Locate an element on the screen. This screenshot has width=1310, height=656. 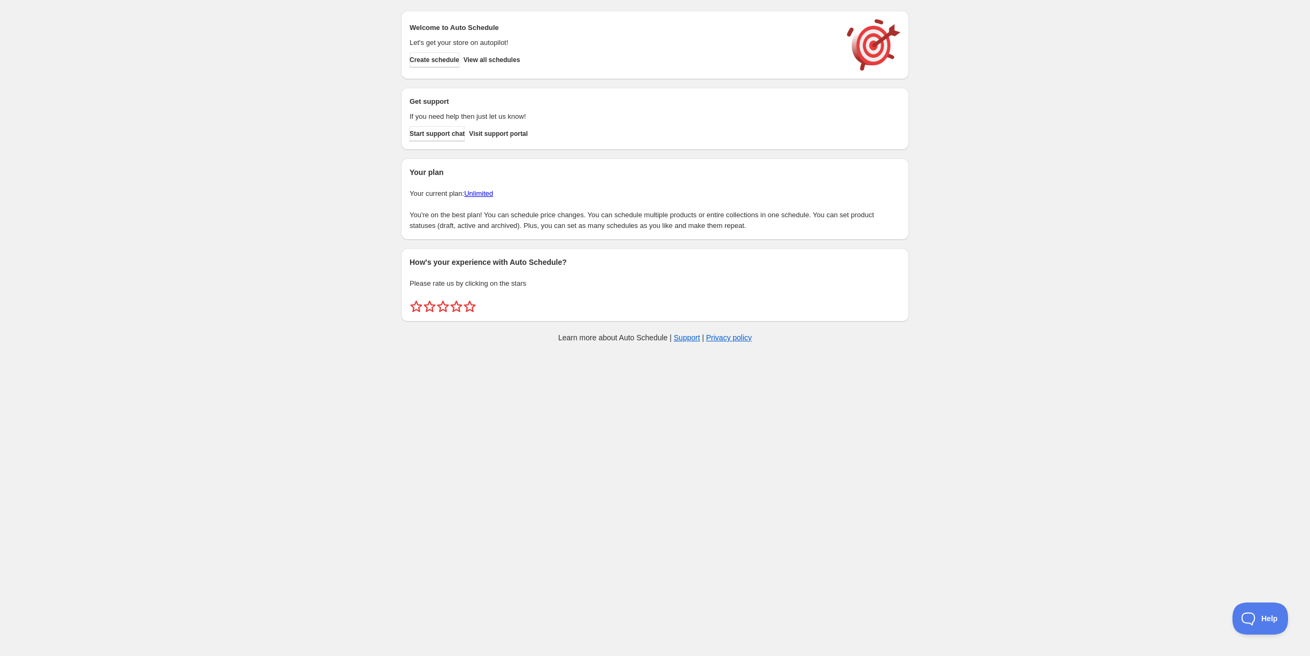
button: View all schedules is located at coordinates (492, 60).